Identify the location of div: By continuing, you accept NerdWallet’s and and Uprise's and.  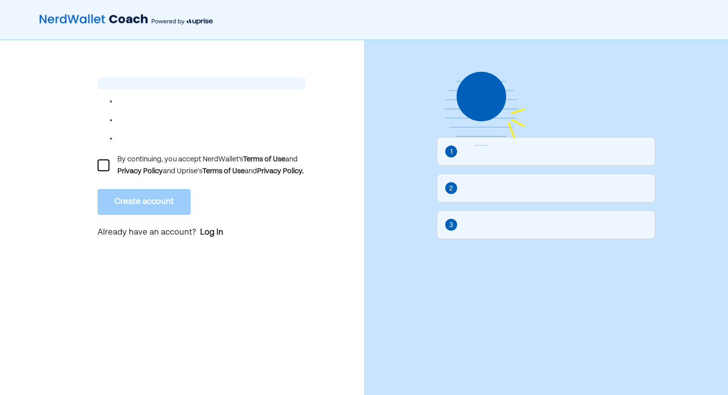
(212, 165).